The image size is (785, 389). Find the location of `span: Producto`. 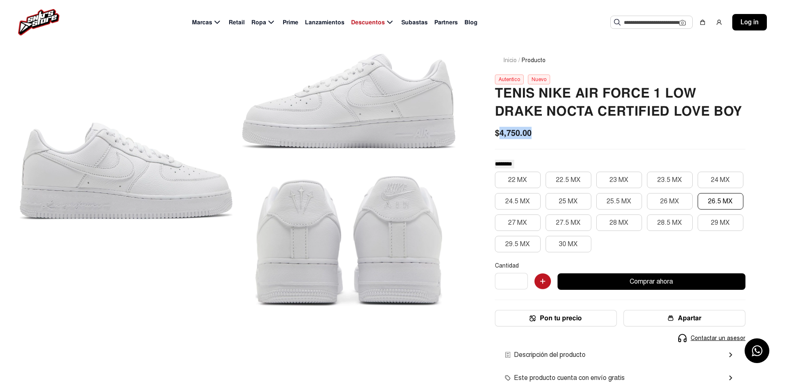

span: Producto is located at coordinates (533, 60).